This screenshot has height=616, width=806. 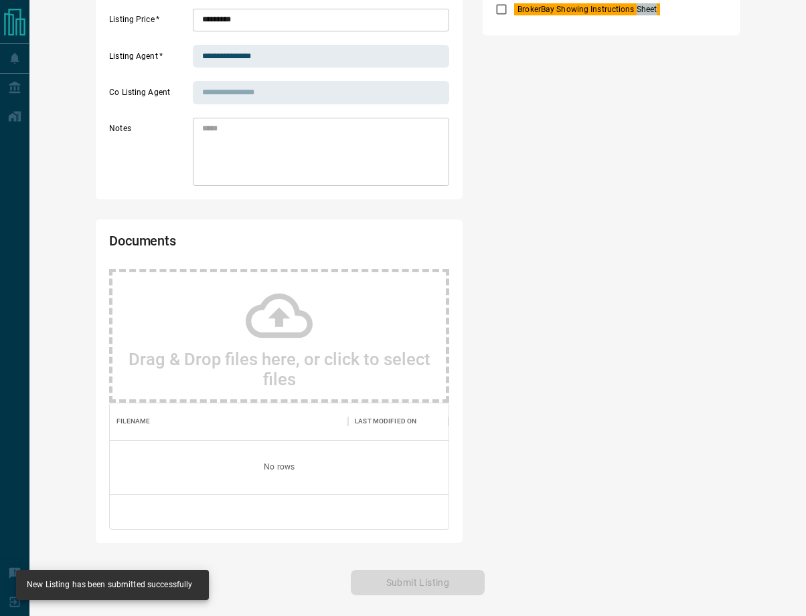 I want to click on h2: Documents, so click(x=211, y=244).